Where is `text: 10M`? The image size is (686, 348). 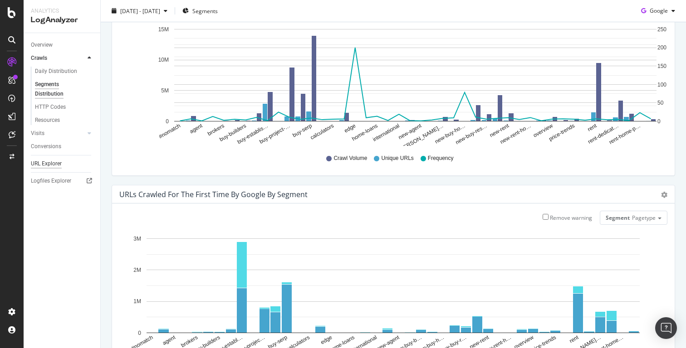 text: 10M is located at coordinates (163, 60).